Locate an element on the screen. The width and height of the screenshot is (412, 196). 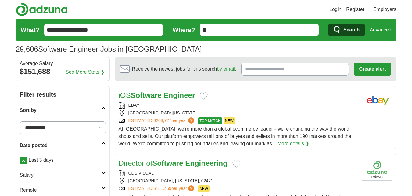
a: iOSSoftware Engineer is located at coordinates (157, 95).